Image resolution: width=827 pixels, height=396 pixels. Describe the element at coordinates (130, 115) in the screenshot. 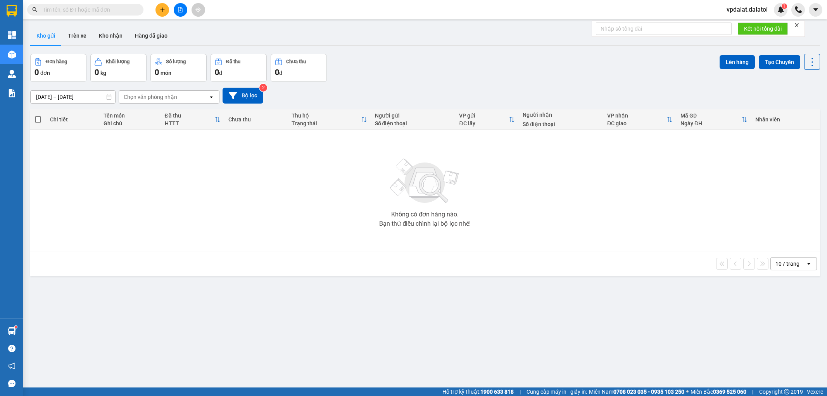

I see `div: Tên món` at that location.